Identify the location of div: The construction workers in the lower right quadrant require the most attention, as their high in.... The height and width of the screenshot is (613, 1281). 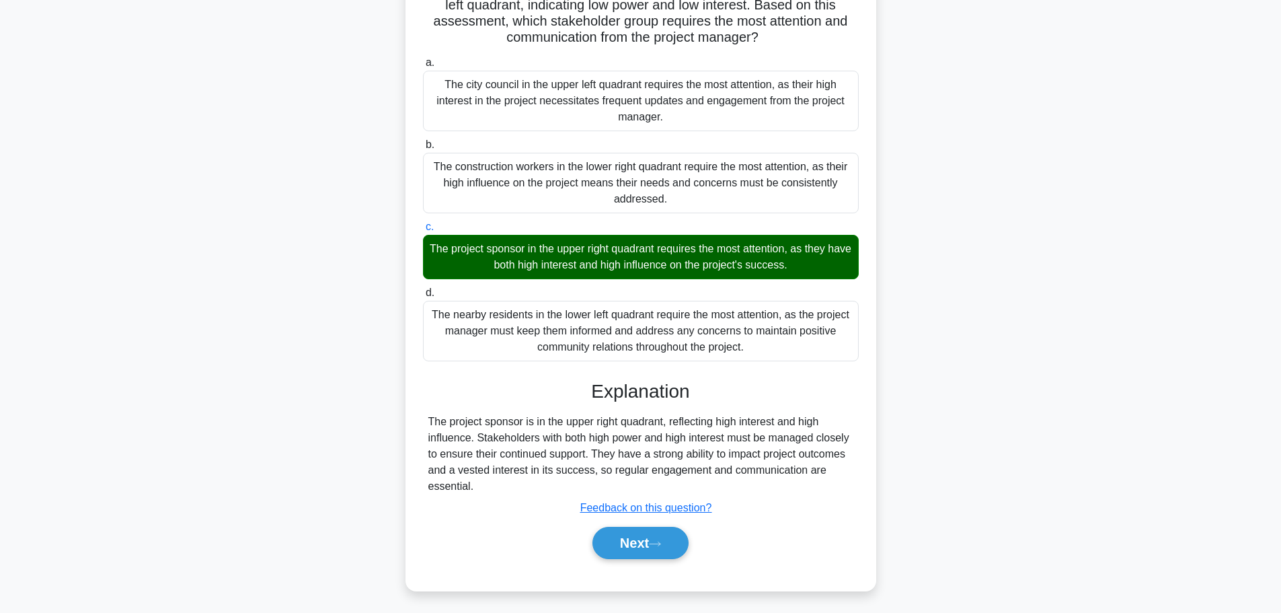
(641, 183).